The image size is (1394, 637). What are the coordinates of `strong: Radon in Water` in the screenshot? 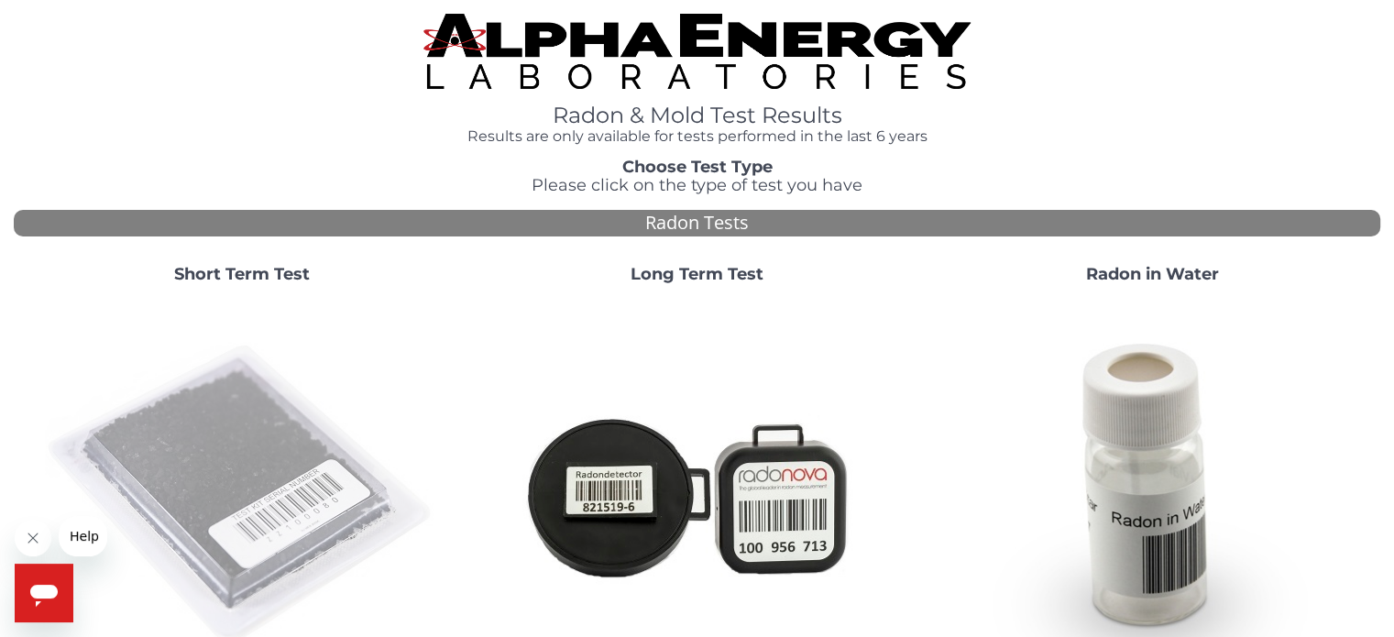 It's located at (1152, 274).